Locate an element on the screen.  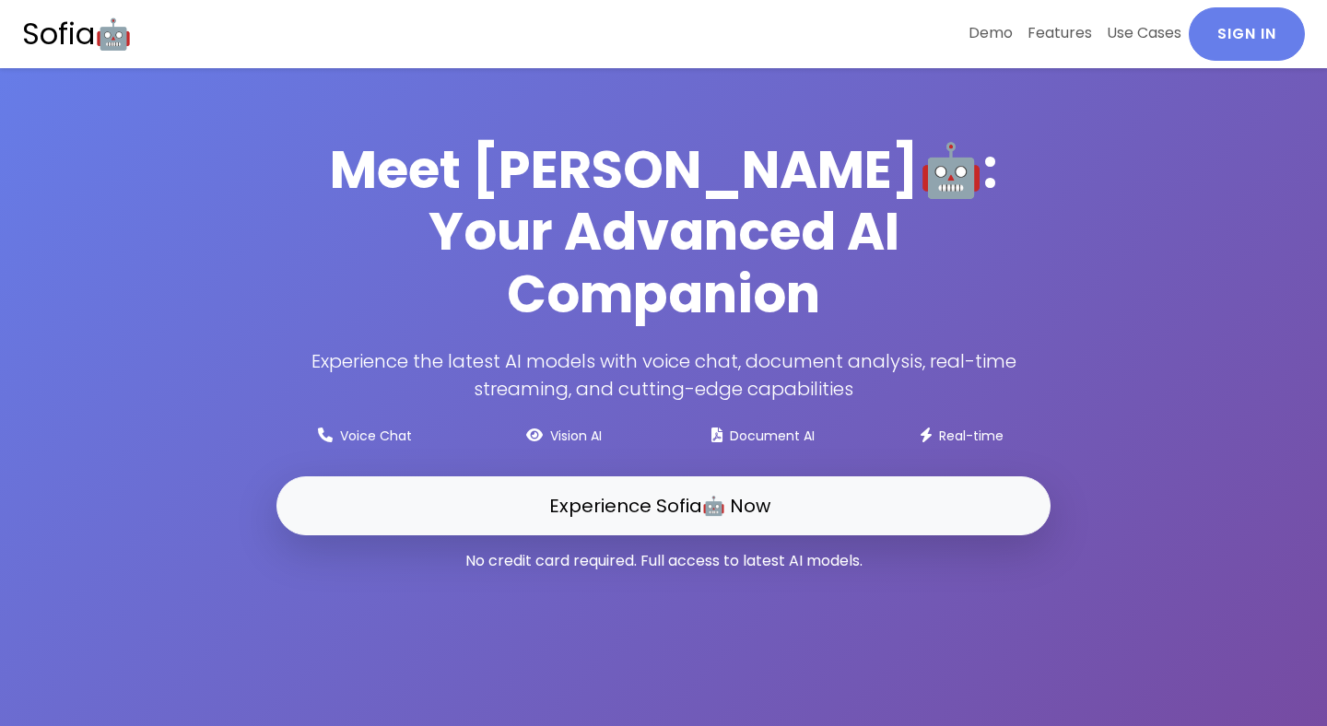
small: Vision AI is located at coordinates (576, 436).